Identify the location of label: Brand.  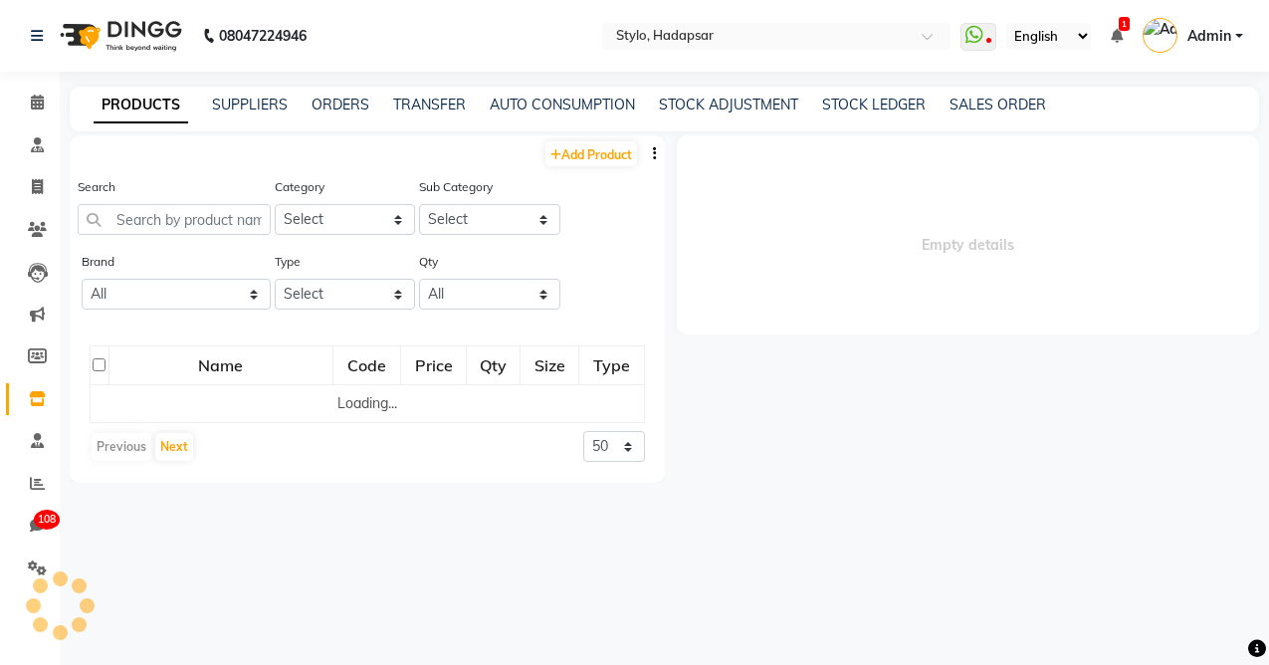
(98, 262).